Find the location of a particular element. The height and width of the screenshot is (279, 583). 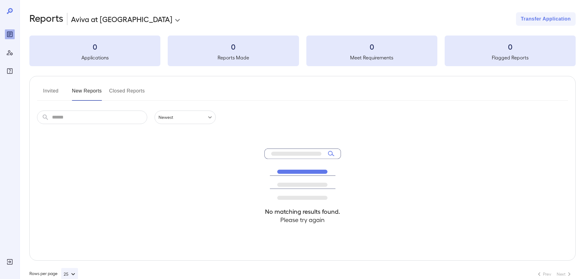

button: Closed Reports is located at coordinates (127, 93).